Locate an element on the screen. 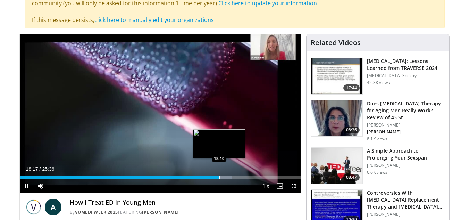  span: 08:47 is located at coordinates (352, 177).